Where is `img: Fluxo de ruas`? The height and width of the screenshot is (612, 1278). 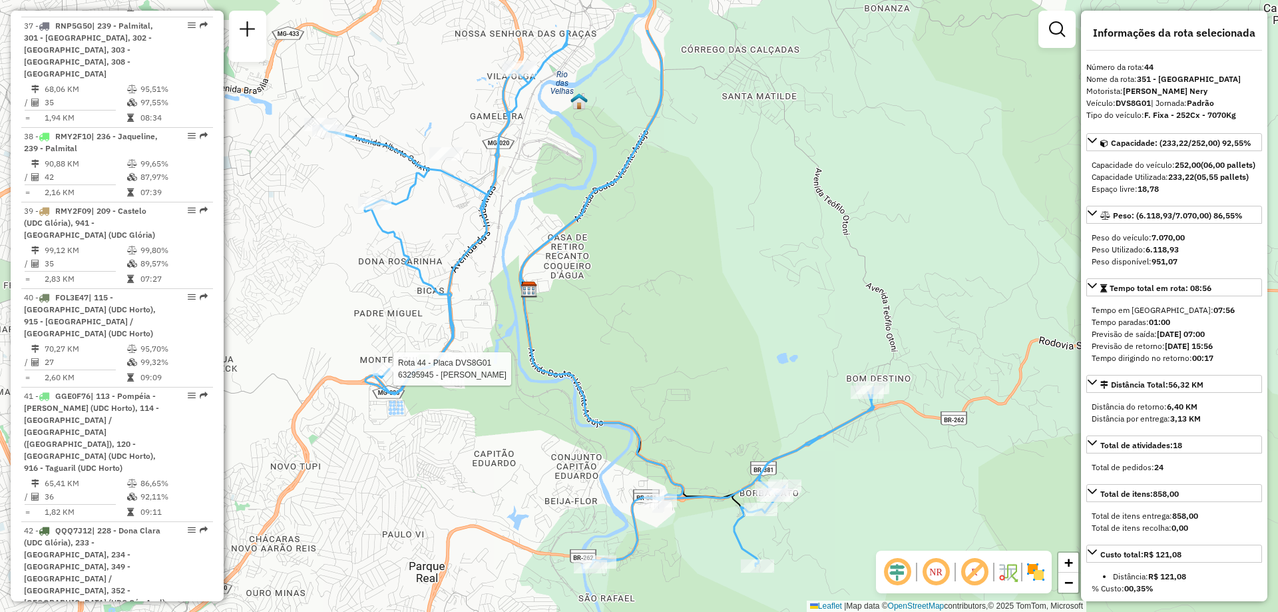 img: Fluxo de ruas is located at coordinates (1008, 572).